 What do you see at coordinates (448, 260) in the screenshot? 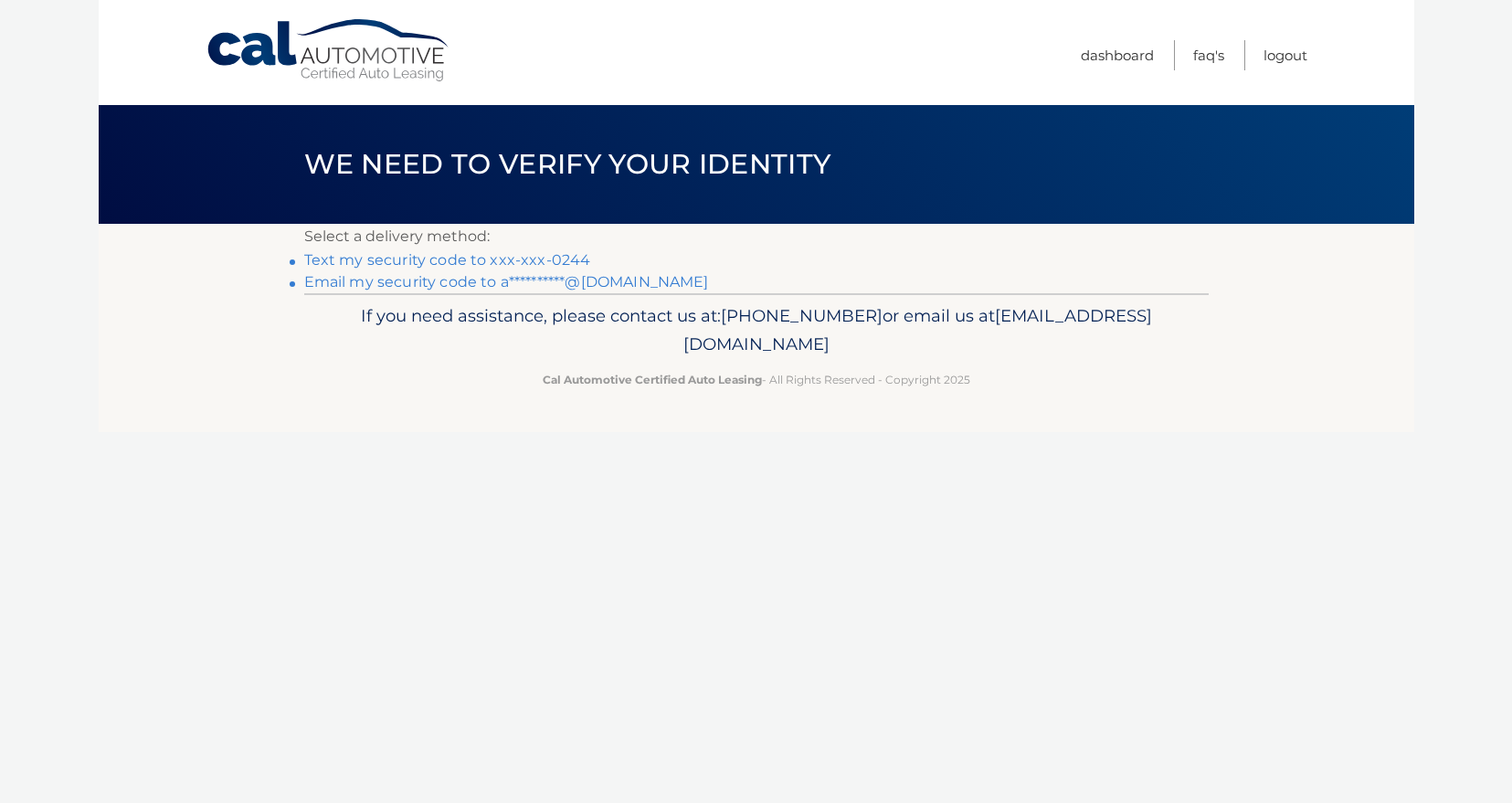
I see `a: Text my security code to xxx-xxx-0244` at bounding box center [448, 260].